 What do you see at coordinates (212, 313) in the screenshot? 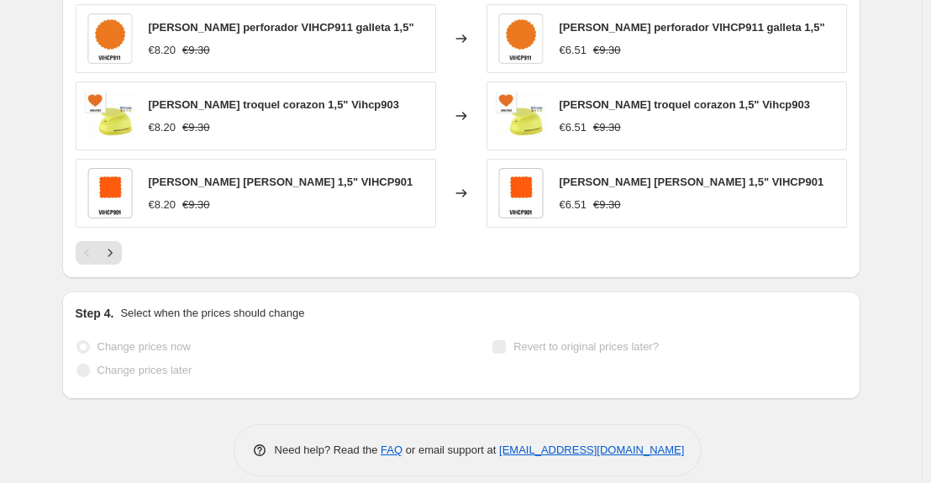
I see `p: Select when the prices should change` at bounding box center [212, 313].